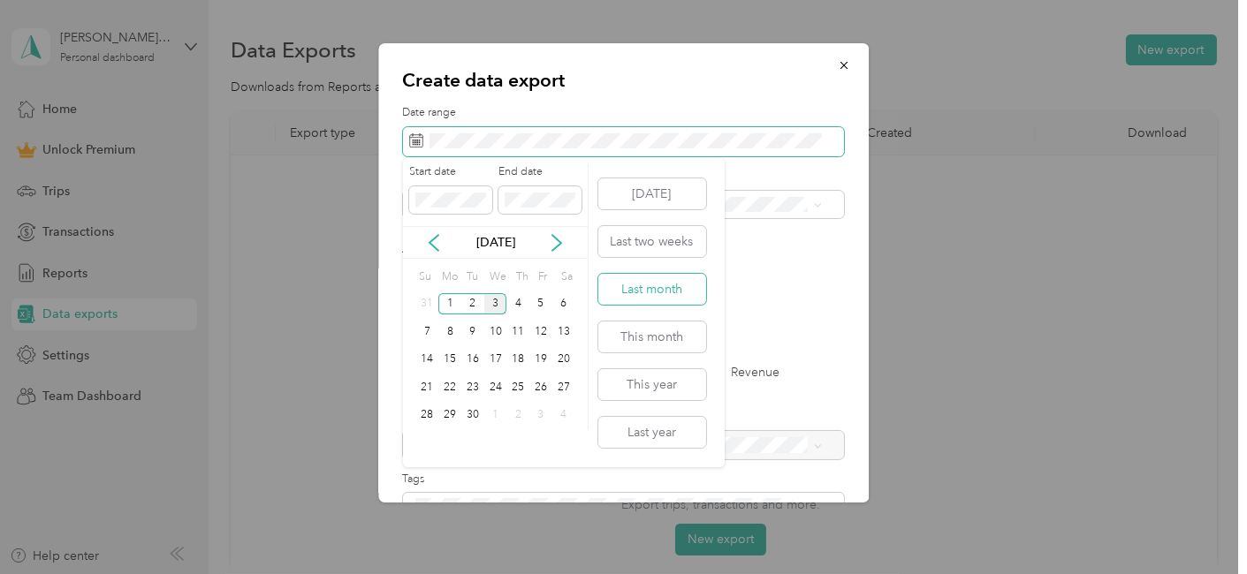  What do you see at coordinates (496, 387) in the screenshot?
I see `div: 24` at bounding box center [496, 387].